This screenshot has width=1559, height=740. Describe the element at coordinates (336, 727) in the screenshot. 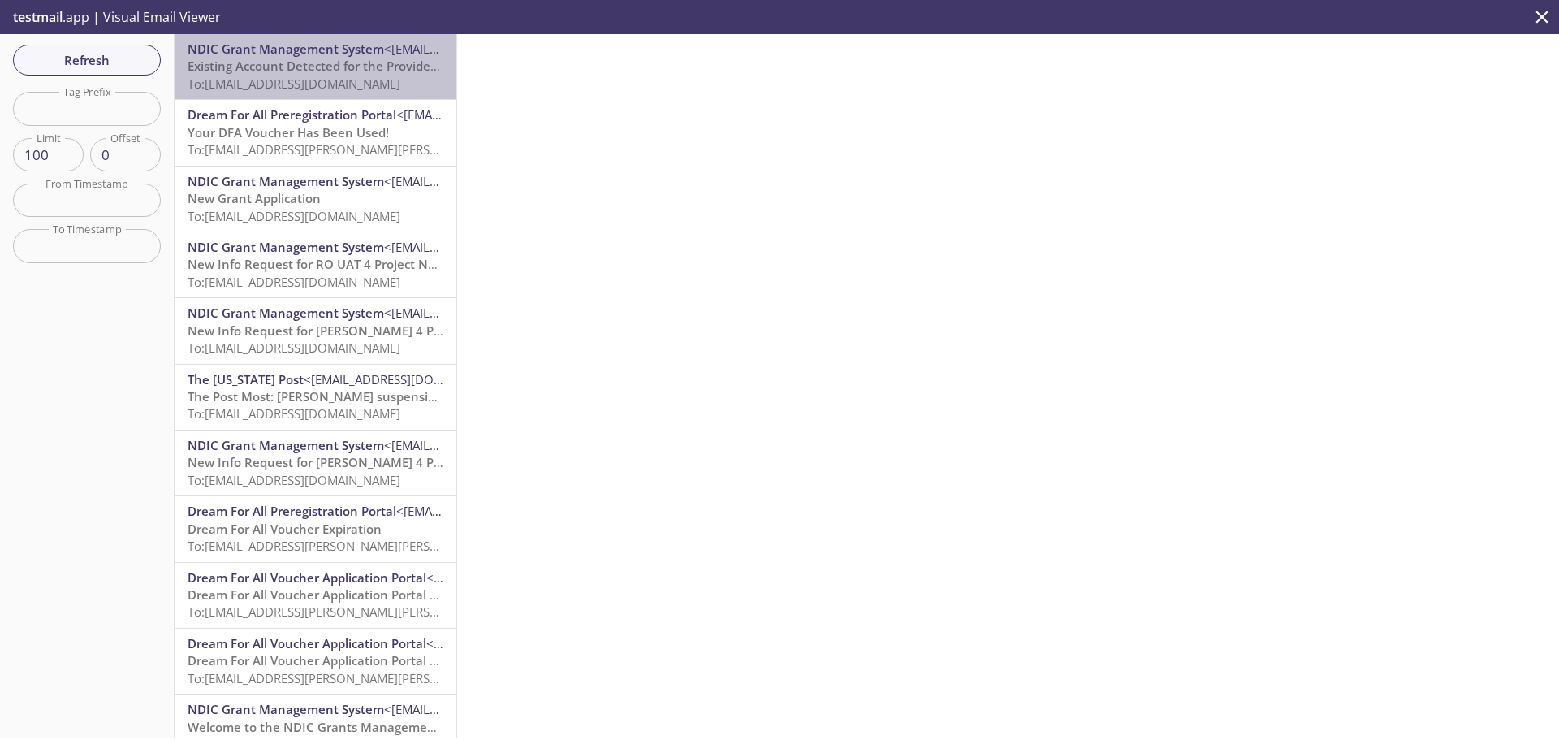

I see `span: Welcome to the NDIC Grants Management System` at that location.